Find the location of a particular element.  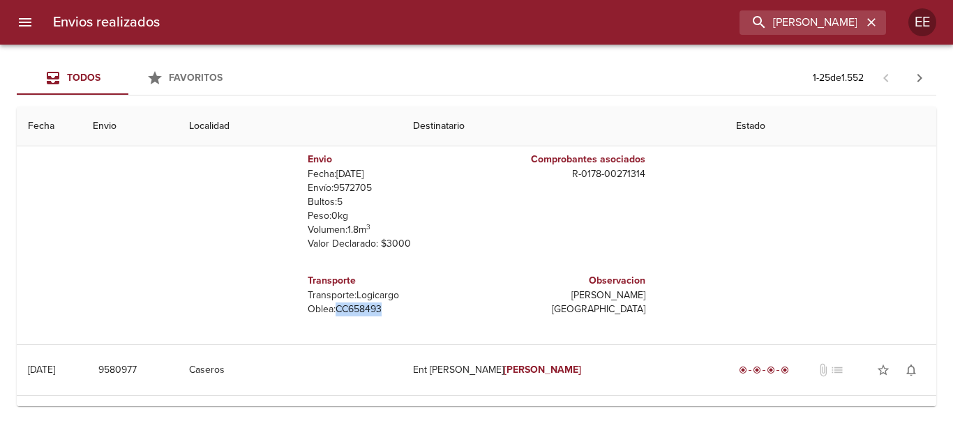

th: Envio is located at coordinates (130, 126).